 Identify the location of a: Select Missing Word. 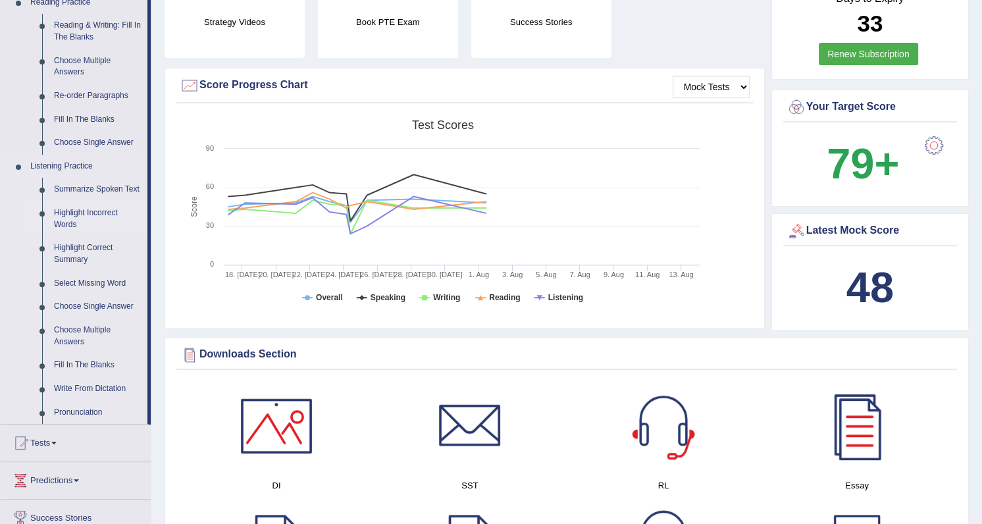
(97, 284).